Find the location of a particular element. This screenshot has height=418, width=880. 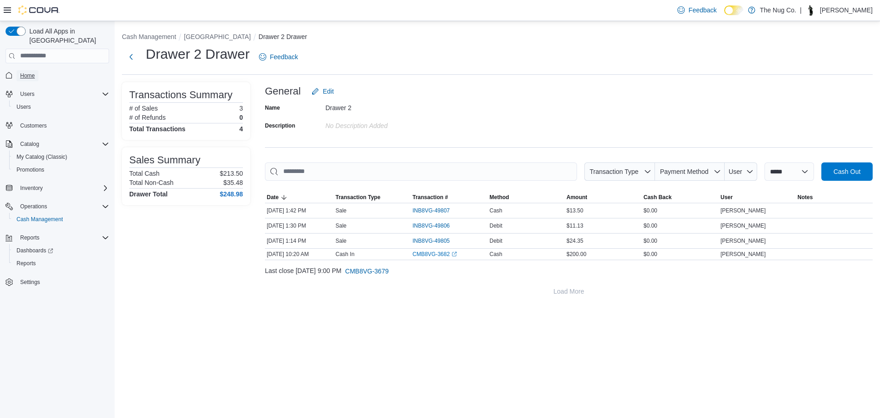

button: INB8VG-49807 is located at coordinates (435, 210).